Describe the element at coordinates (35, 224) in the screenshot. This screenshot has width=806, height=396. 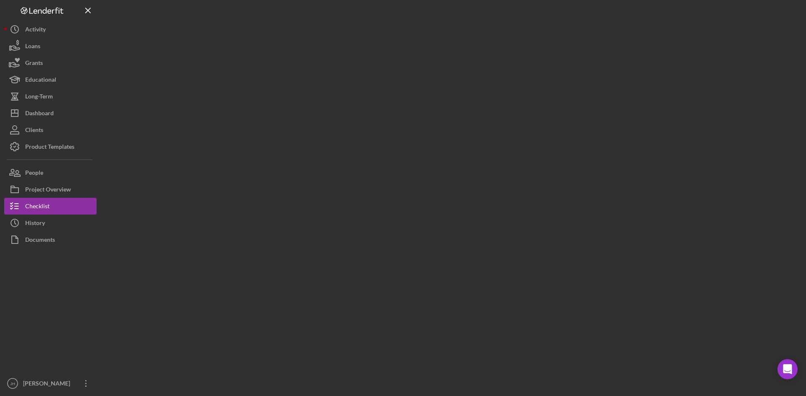
I see `div: History` at that location.